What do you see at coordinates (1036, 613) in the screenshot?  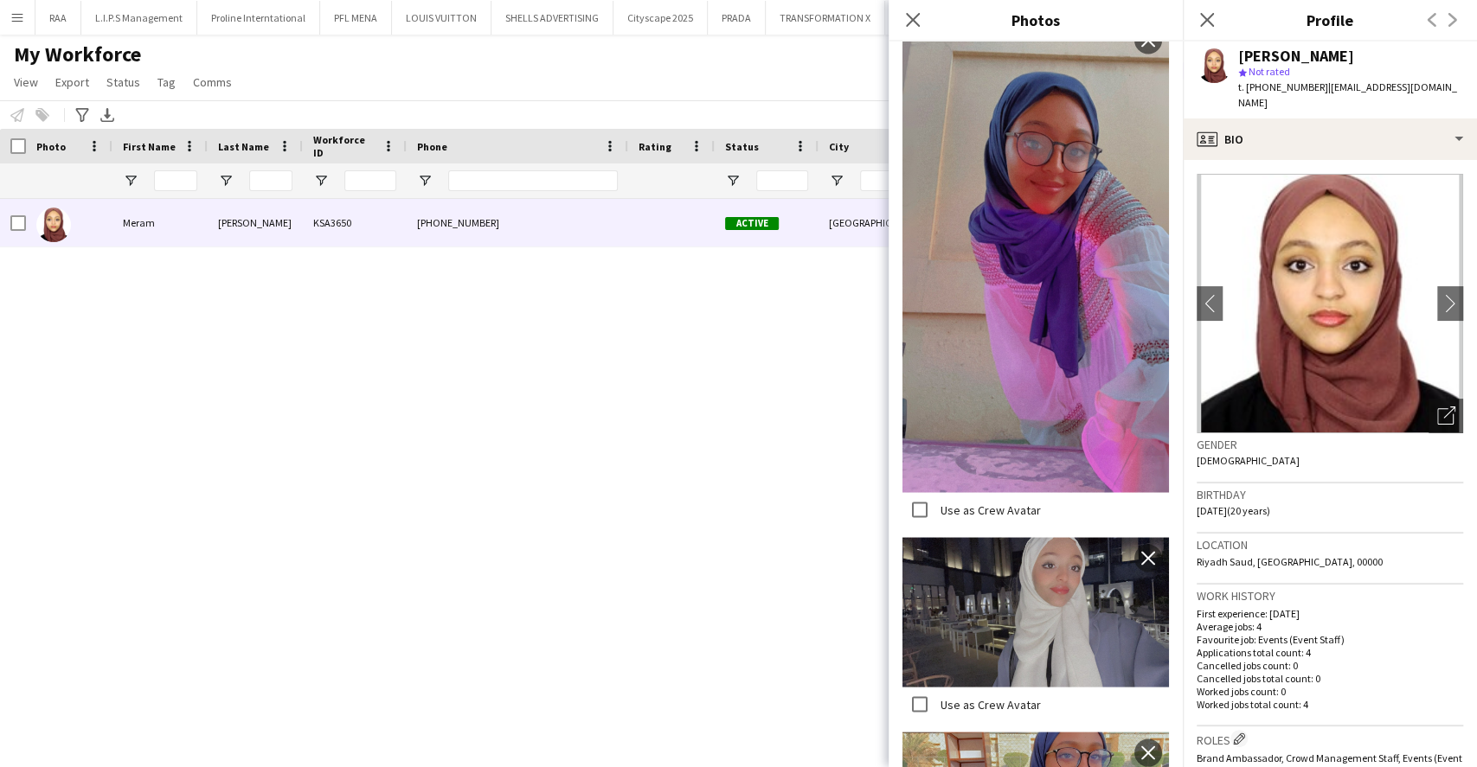 I see `img: Crew photo 679164` at bounding box center [1036, 613].